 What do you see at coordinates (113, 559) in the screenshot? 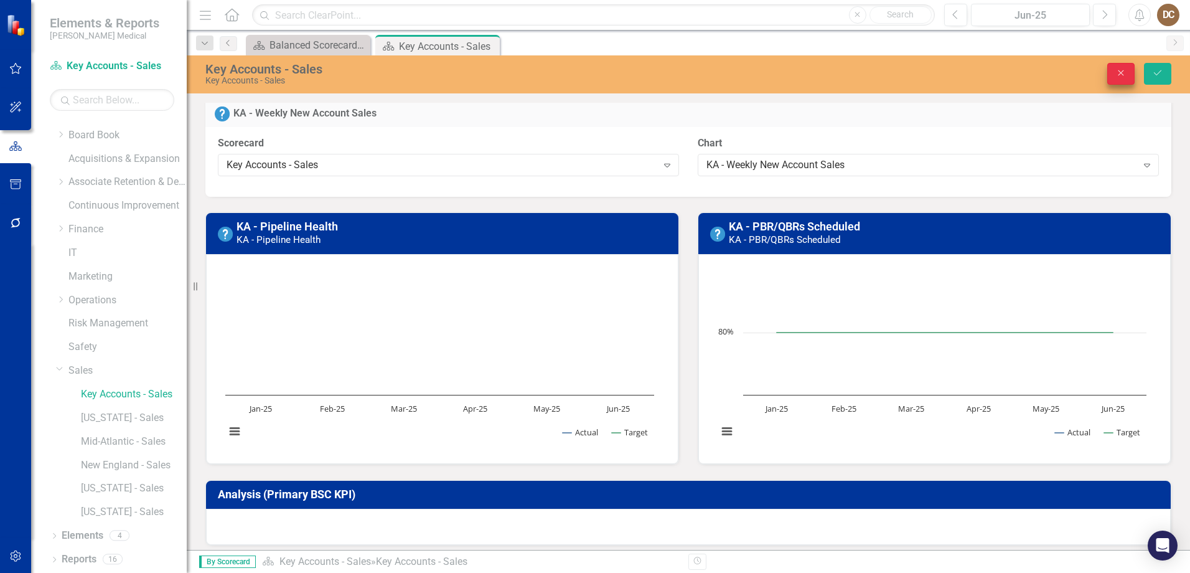
I see `div: 16` at bounding box center [113, 559].